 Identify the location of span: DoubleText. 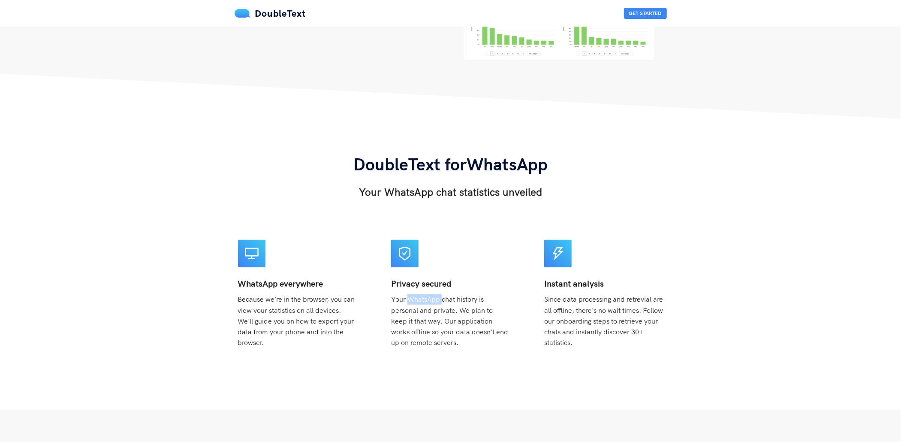
(280, 13).